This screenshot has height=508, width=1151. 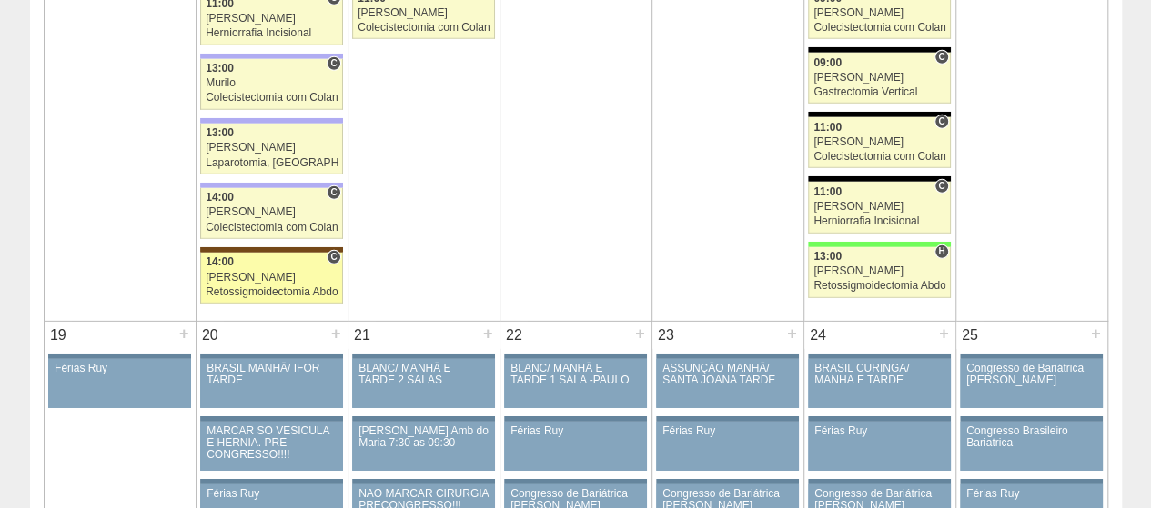 I want to click on a: MARCAR SÓ VESICULA E HERNIA. PRE CONGRESSO!!!!, so click(x=271, y=447).